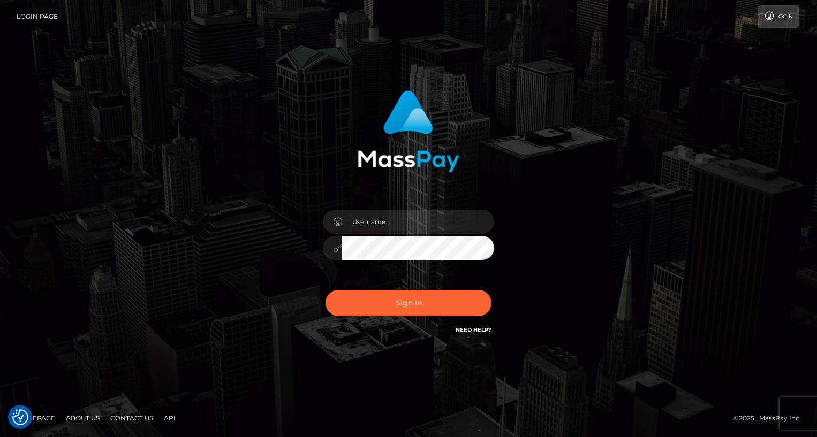  I want to click on a: Login Page, so click(37, 17).